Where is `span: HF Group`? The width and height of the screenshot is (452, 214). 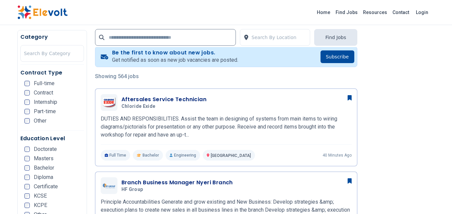
span: HF Group is located at coordinates (132, 190).